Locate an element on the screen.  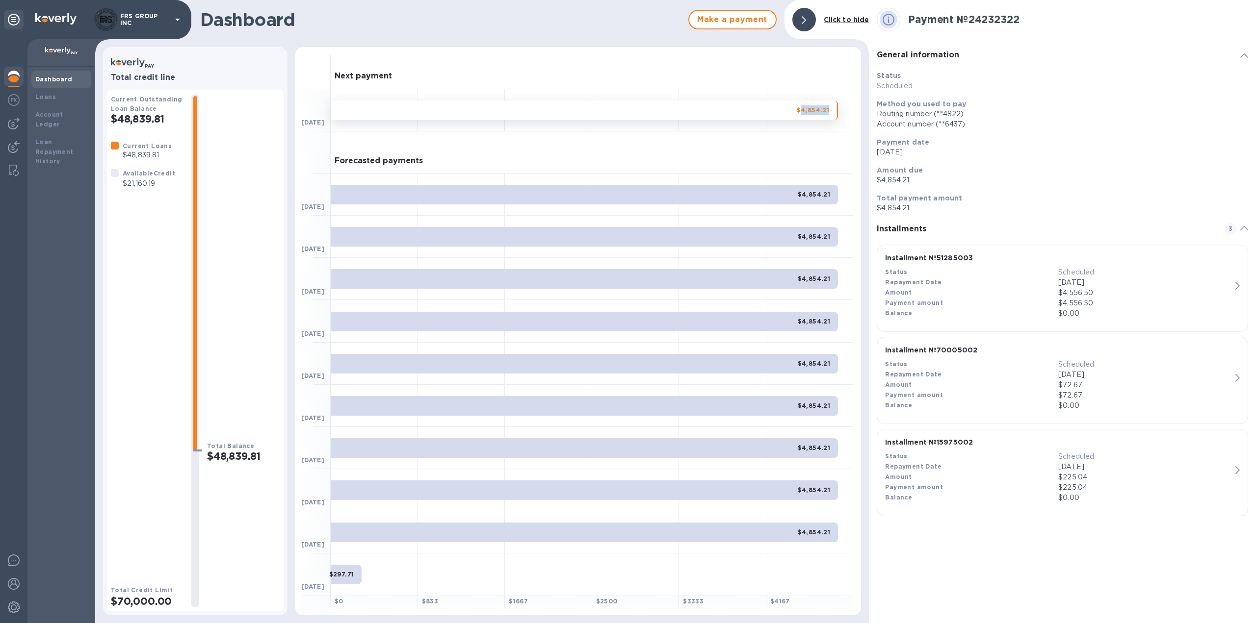
span: Make a payment is located at coordinates (732, 20).